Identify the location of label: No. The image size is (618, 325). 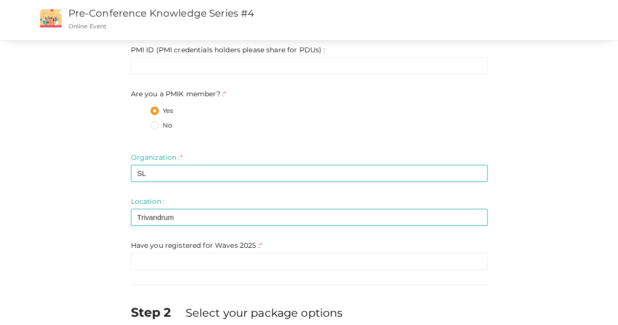
(161, 125).